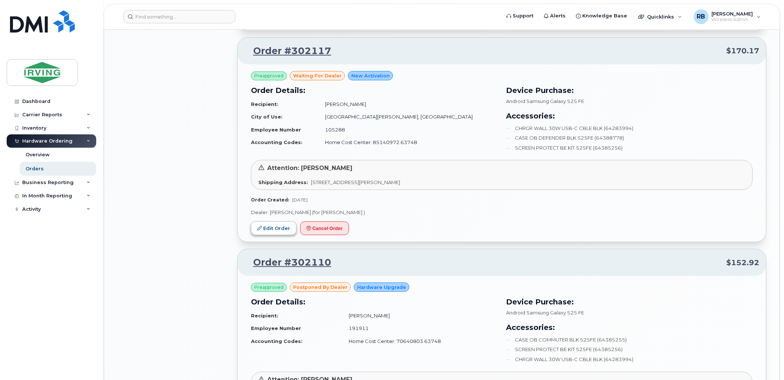 The height and width of the screenshot is (380, 784). Describe the element at coordinates (179, 17) in the screenshot. I see `input: Find something...` at that location.